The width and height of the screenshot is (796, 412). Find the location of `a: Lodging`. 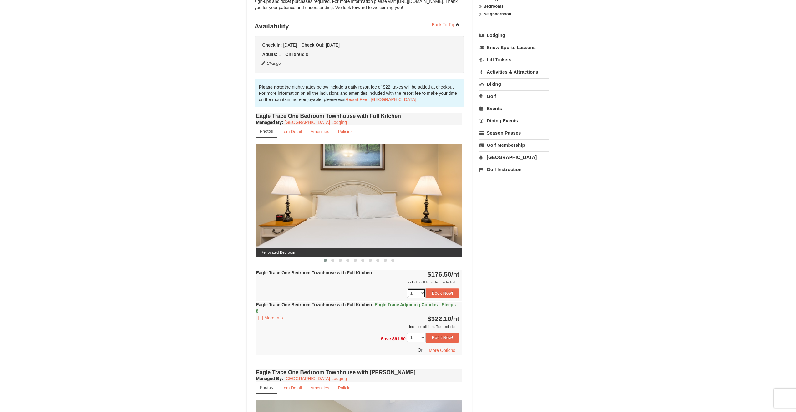

a: Lodging is located at coordinates (514, 35).